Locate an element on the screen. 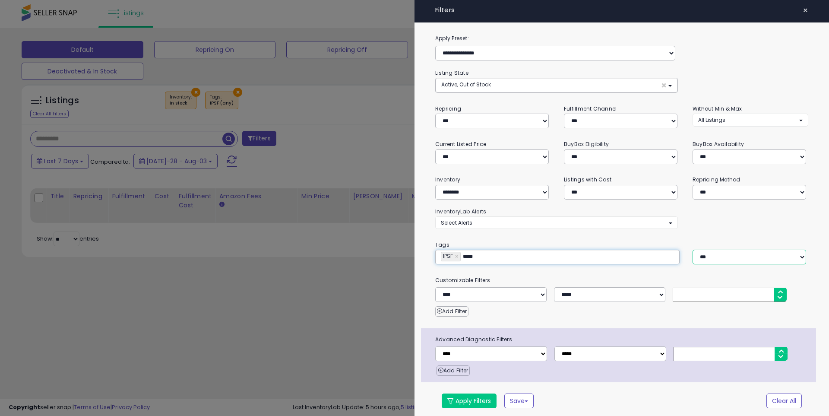 This screenshot has width=829, height=416. small: InventoryLab Alerts is located at coordinates (461, 211).